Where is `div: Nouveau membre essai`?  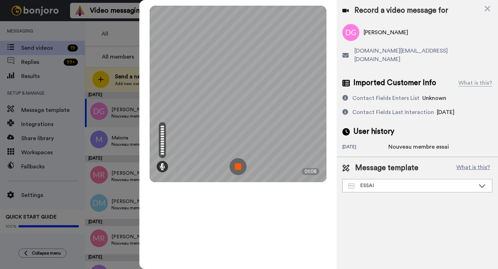
div: Nouveau membre essai is located at coordinates (418, 147).